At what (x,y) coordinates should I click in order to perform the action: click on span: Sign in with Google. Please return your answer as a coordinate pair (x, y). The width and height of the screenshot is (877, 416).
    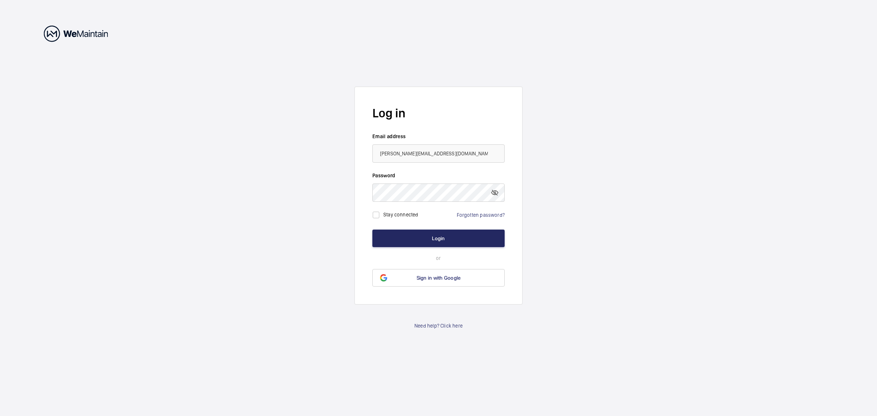
    Looking at the image, I should click on (439, 278).